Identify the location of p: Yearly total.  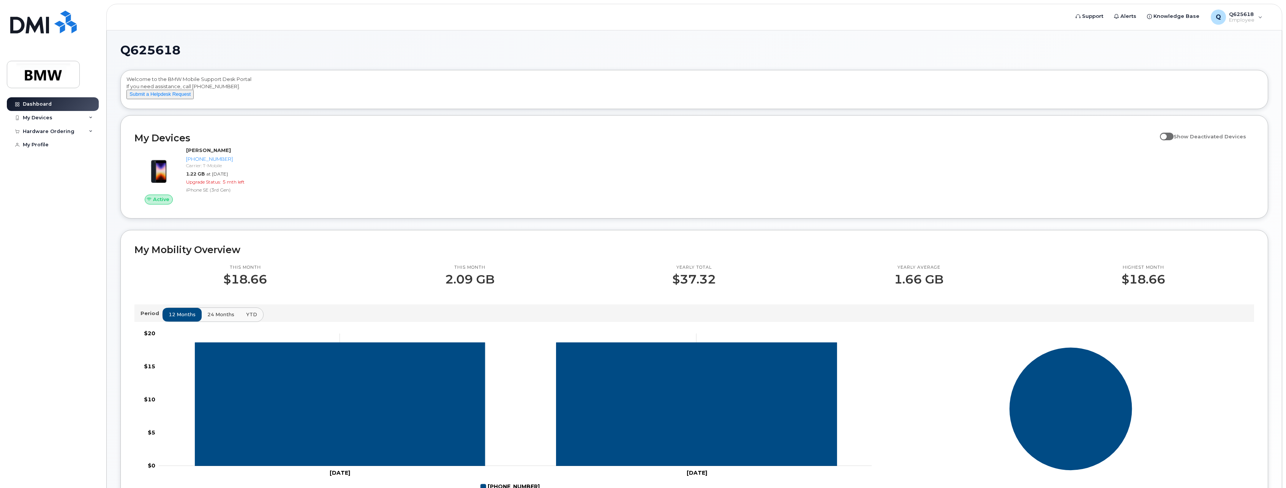
(694, 267).